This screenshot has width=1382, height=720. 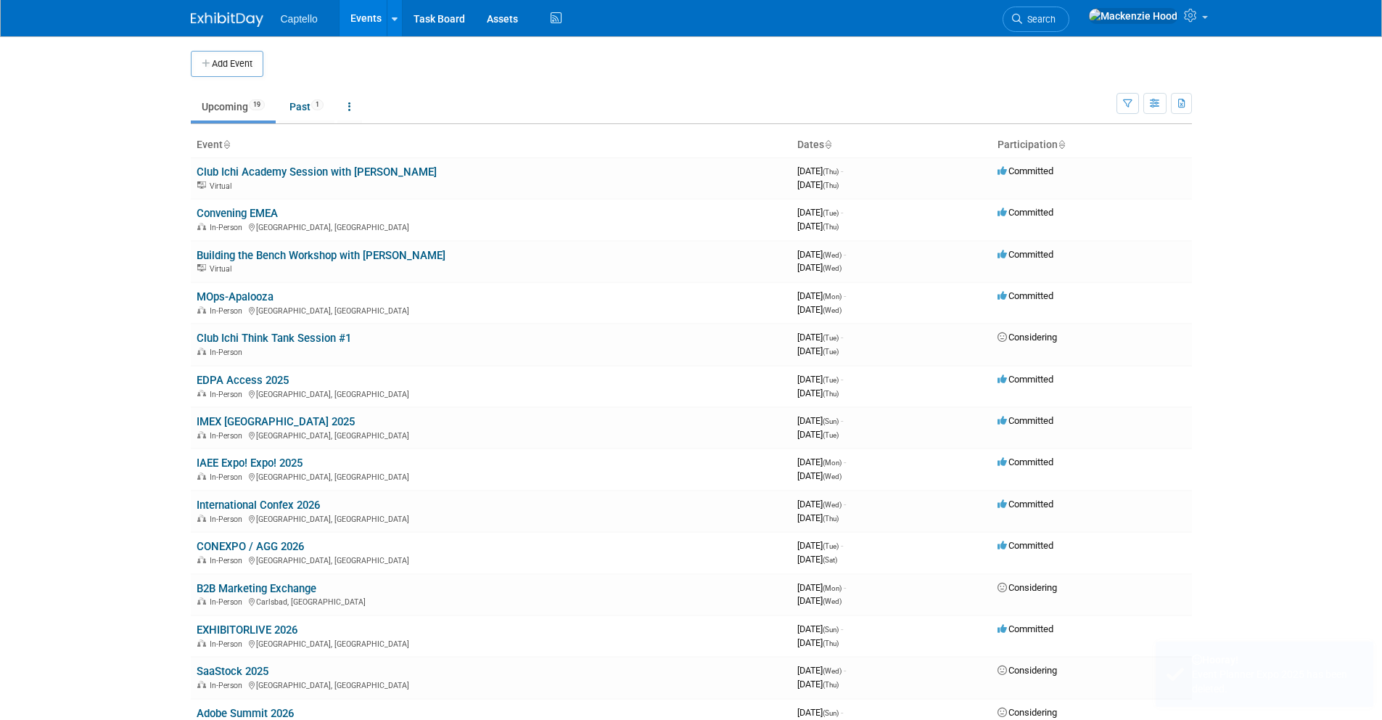 What do you see at coordinates (1277, 659) in the screenshot?
I see `div: Hooray!` at bounding box center [1277, 659].